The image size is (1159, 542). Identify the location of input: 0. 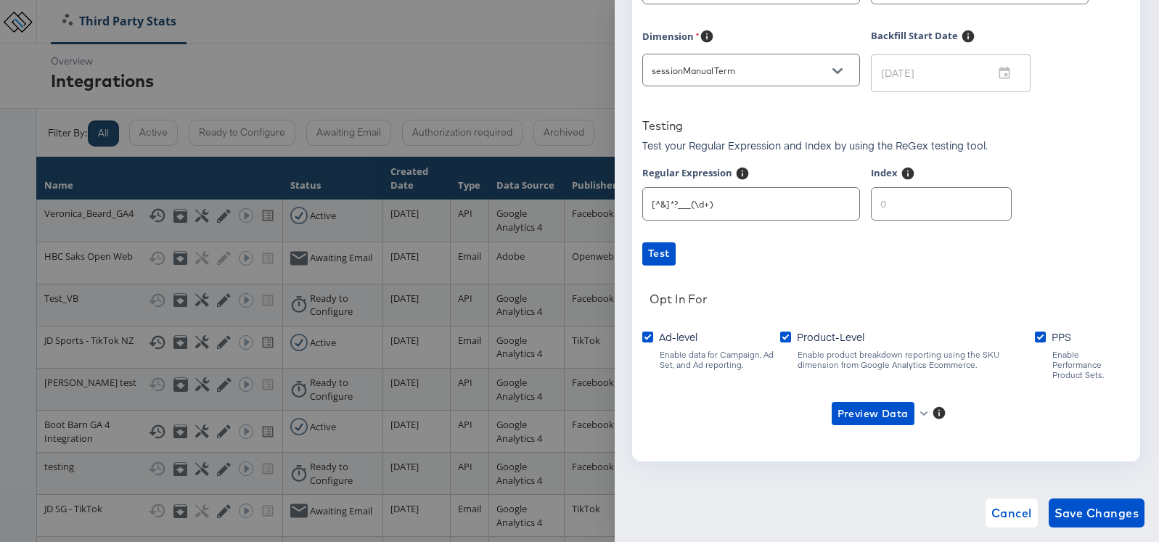
(941, 197).